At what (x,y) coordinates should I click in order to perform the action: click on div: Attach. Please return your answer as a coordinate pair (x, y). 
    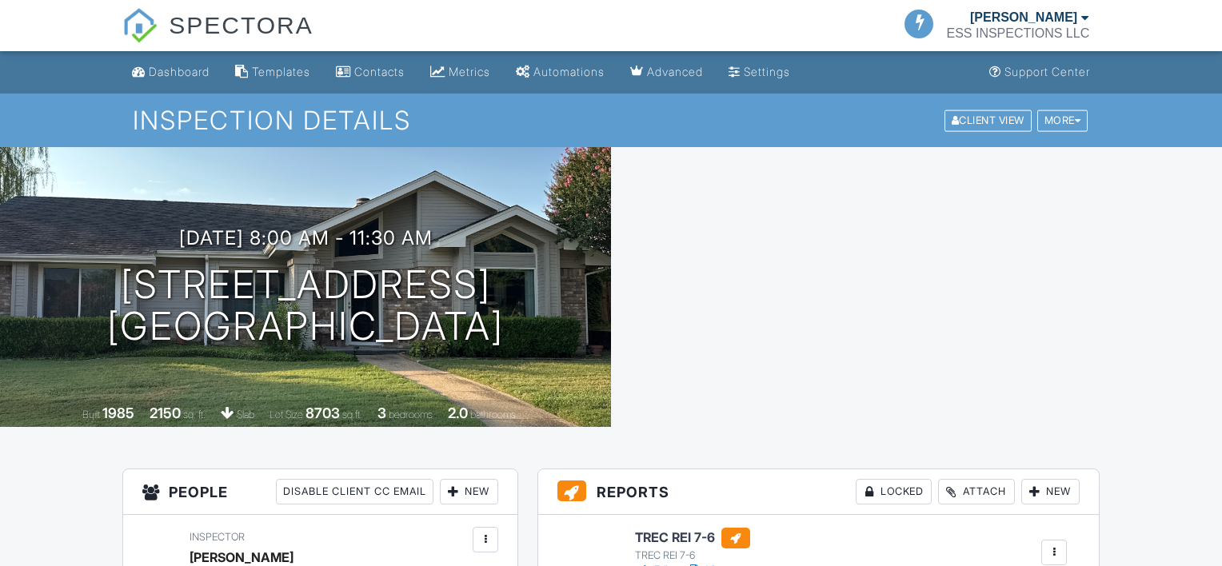
    Looking at the image, I should click on (977, 492).